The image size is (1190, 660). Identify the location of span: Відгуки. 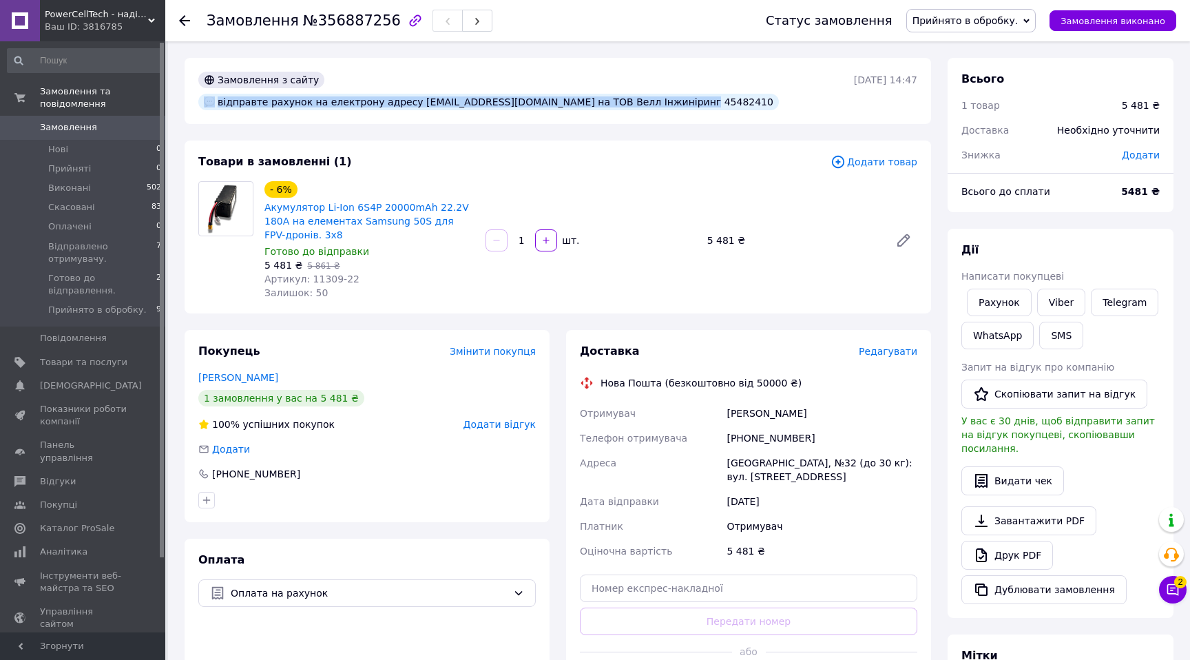
(58, 481).